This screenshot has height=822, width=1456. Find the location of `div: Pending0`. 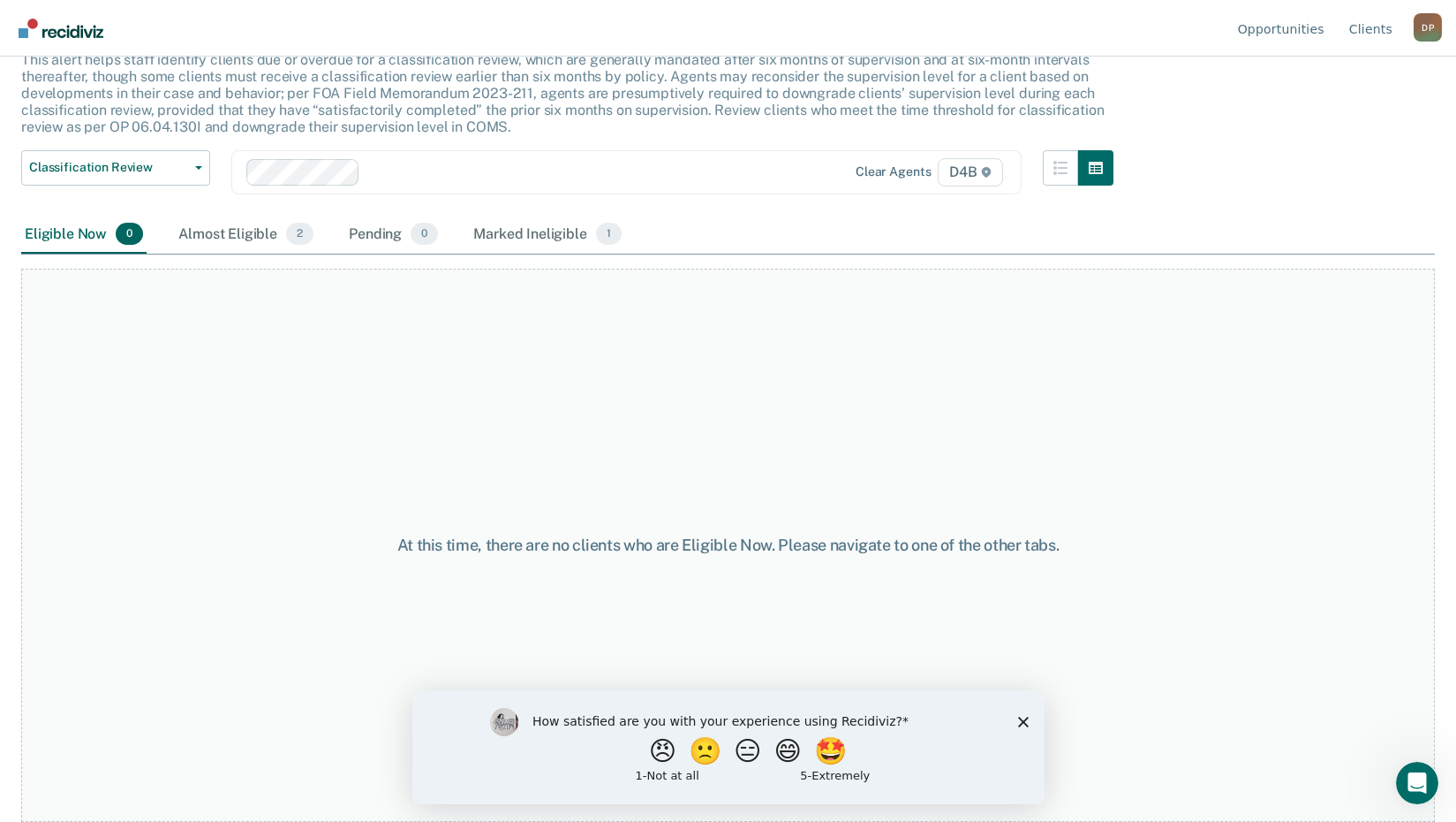

div: Pending0 is located at coordinates (393, 235).